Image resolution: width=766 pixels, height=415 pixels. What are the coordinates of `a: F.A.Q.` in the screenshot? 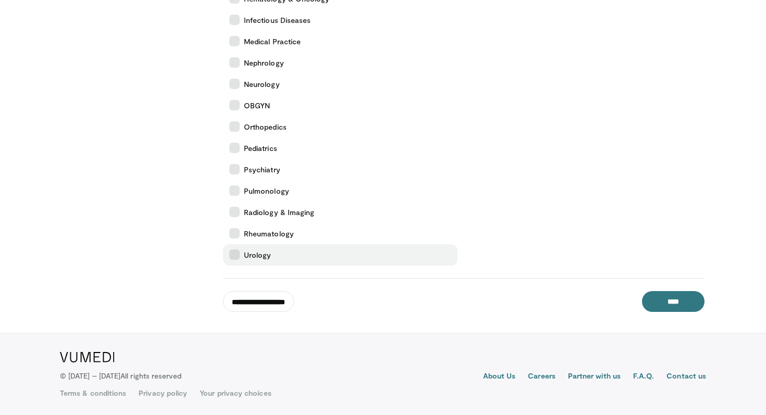 It's located at (644, 377).